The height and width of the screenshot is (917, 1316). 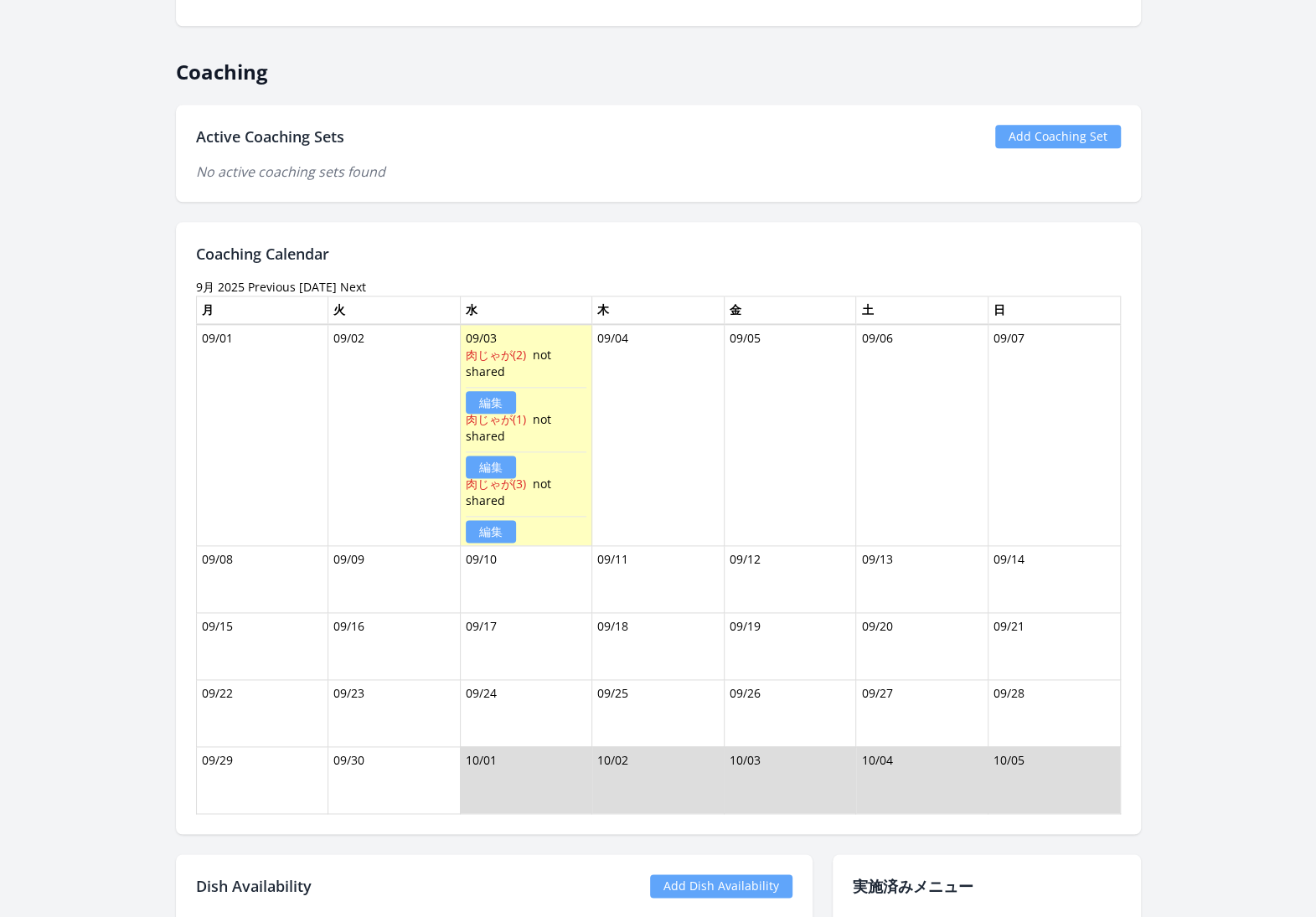 What do you see at coordinates (496, 418) in the screenshot?
I see `a: 肉じゃが(1)` at bounding box center [496, 418].